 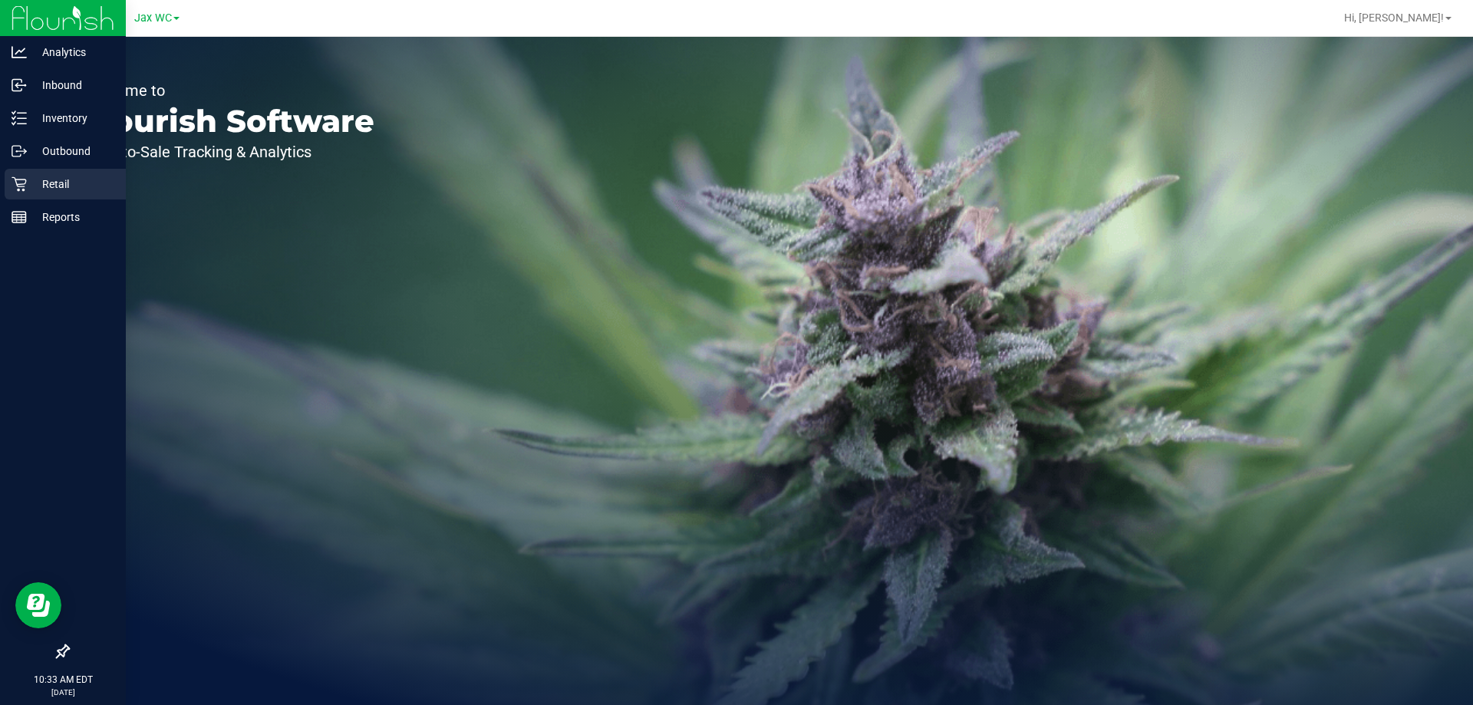 I want to click on p: Inventory, so click(x=73, y=118).